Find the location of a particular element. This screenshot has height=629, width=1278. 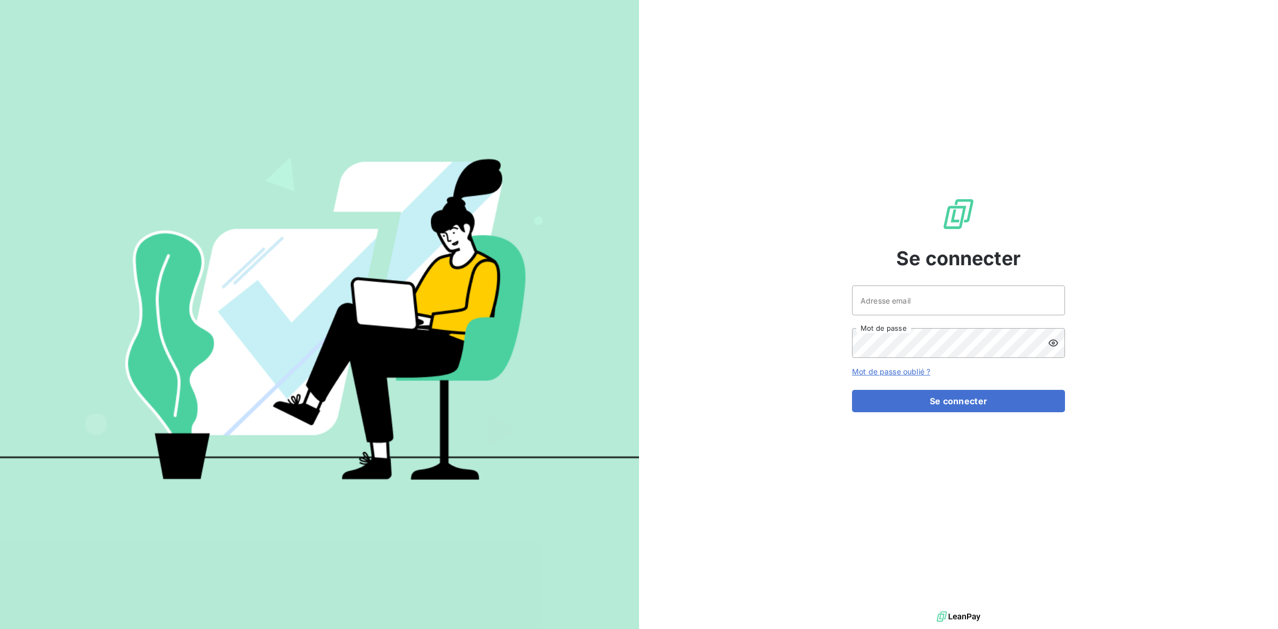

a: Mot de passe oublié ? is located at coordinates (891, 371).